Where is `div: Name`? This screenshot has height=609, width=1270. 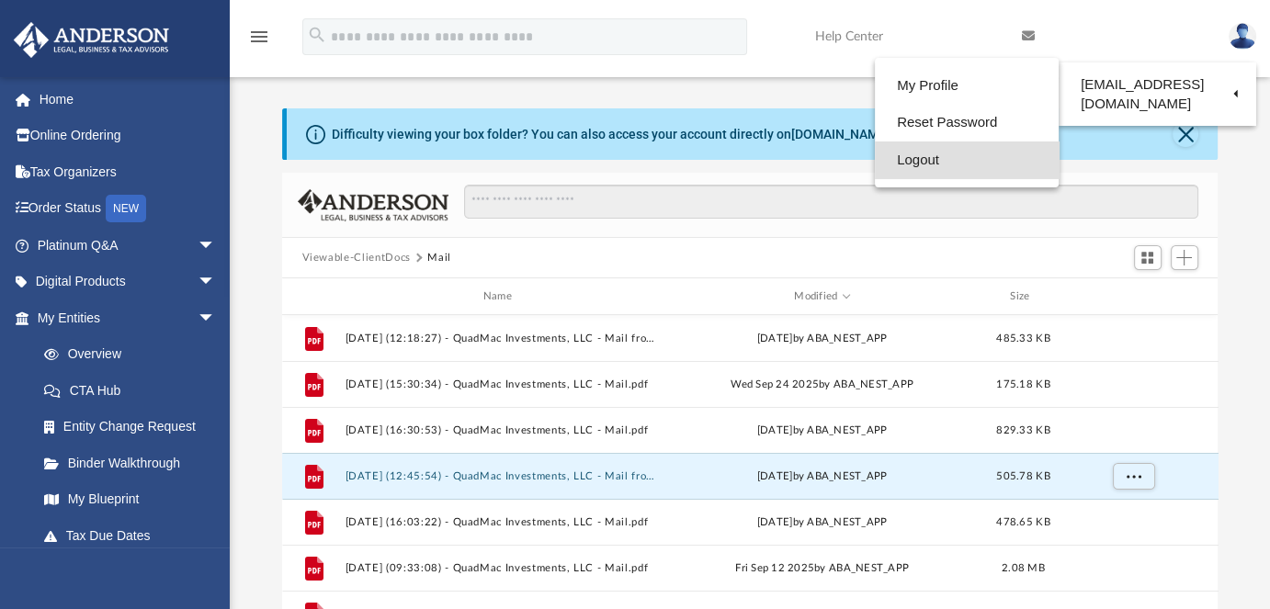
div: Name is located at coordinates (500, 297).